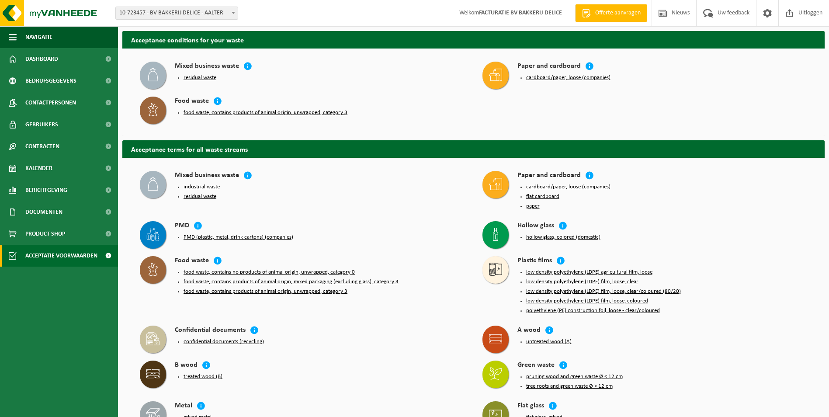 Image resolution: width=829 pixels, height=417 pixels. I want to click on a: Offerte aanvragen, so click(611, 13).